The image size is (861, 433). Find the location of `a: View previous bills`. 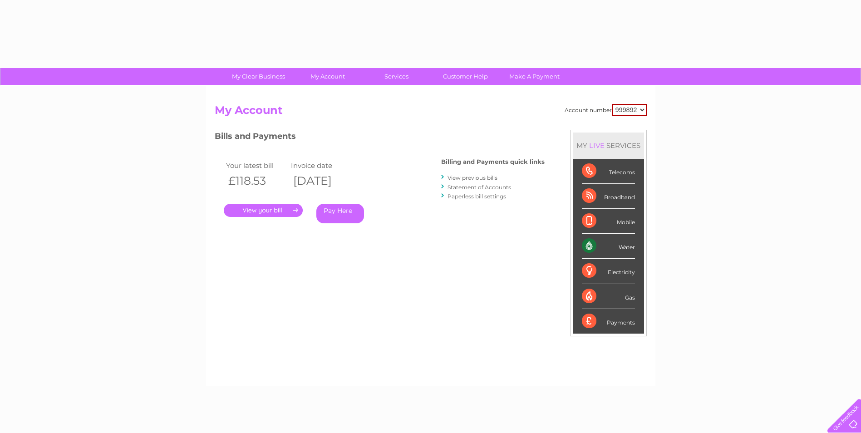

a: View previous bills is located at coordinates (472, 177).